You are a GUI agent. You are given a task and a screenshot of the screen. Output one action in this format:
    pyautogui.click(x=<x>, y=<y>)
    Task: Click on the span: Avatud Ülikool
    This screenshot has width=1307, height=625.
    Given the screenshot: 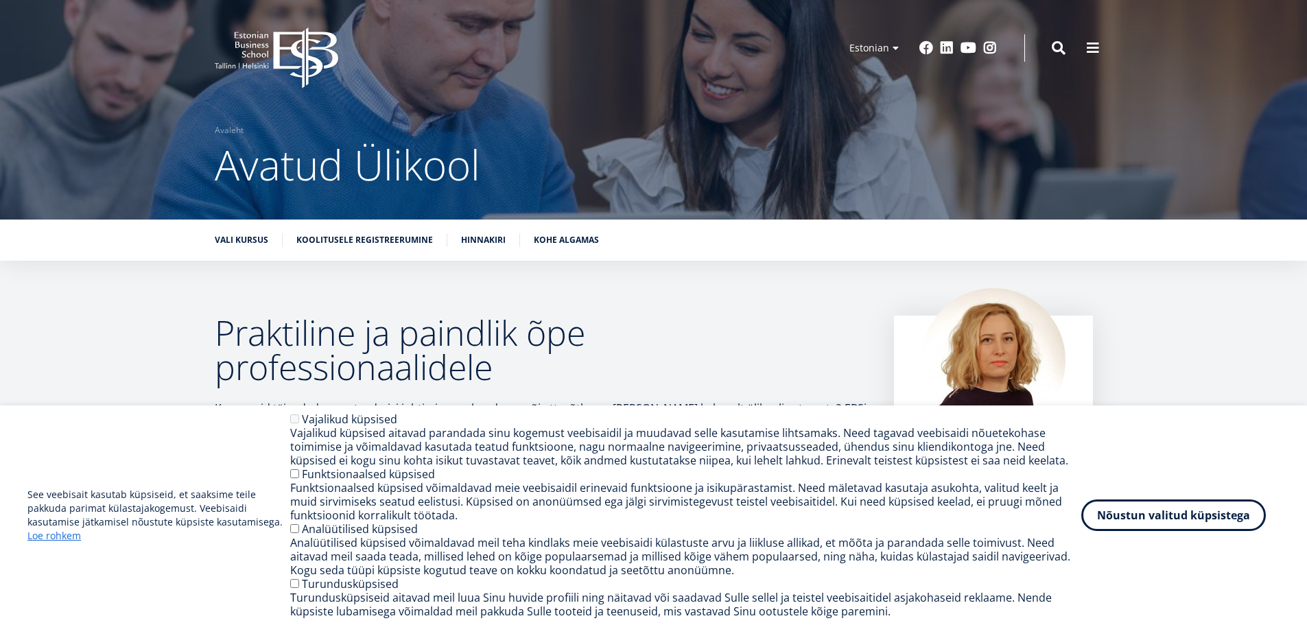 What is the action you would take?
    pyautogui.click(x=347, y=165)
    